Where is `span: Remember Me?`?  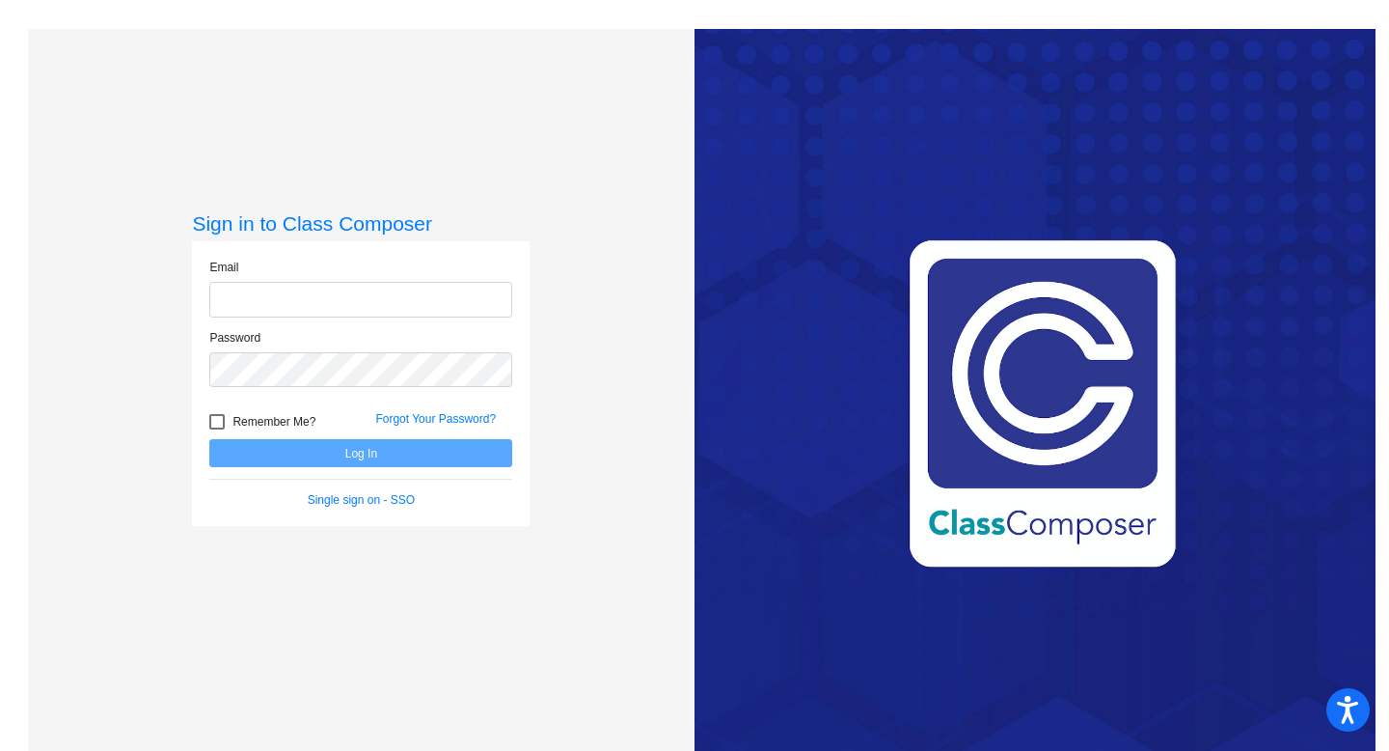
span: Remember Me? is located at coordinates (274, 422).